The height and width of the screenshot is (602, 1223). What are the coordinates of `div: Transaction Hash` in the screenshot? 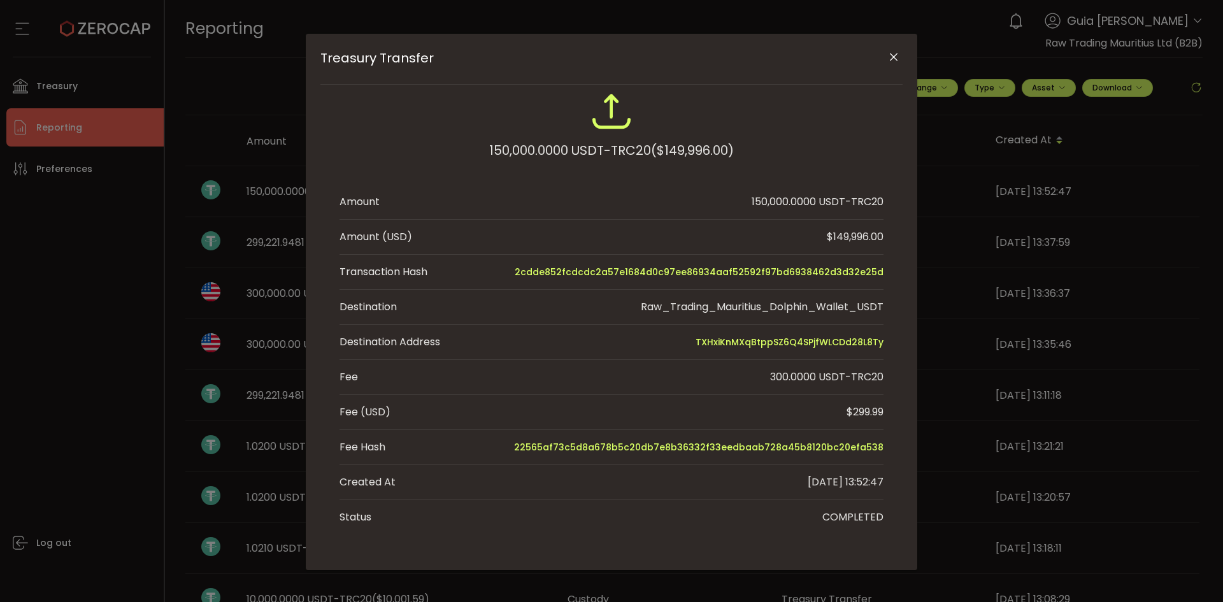 It's located at (383, 272).